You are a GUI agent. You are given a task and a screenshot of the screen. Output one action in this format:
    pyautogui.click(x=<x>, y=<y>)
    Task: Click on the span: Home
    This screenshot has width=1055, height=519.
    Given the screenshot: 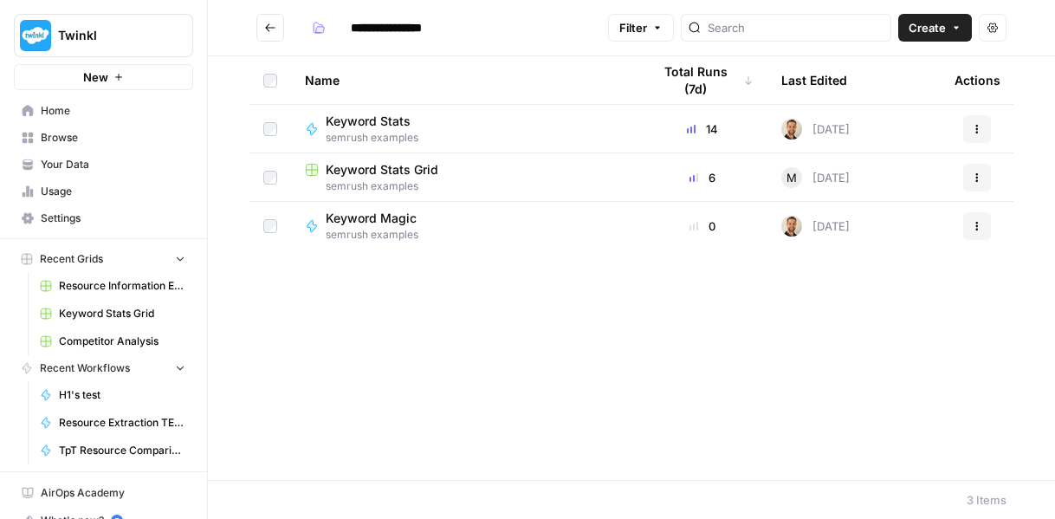 What is the action you would take?
    pyautogui.click(x=113, y=111)
    